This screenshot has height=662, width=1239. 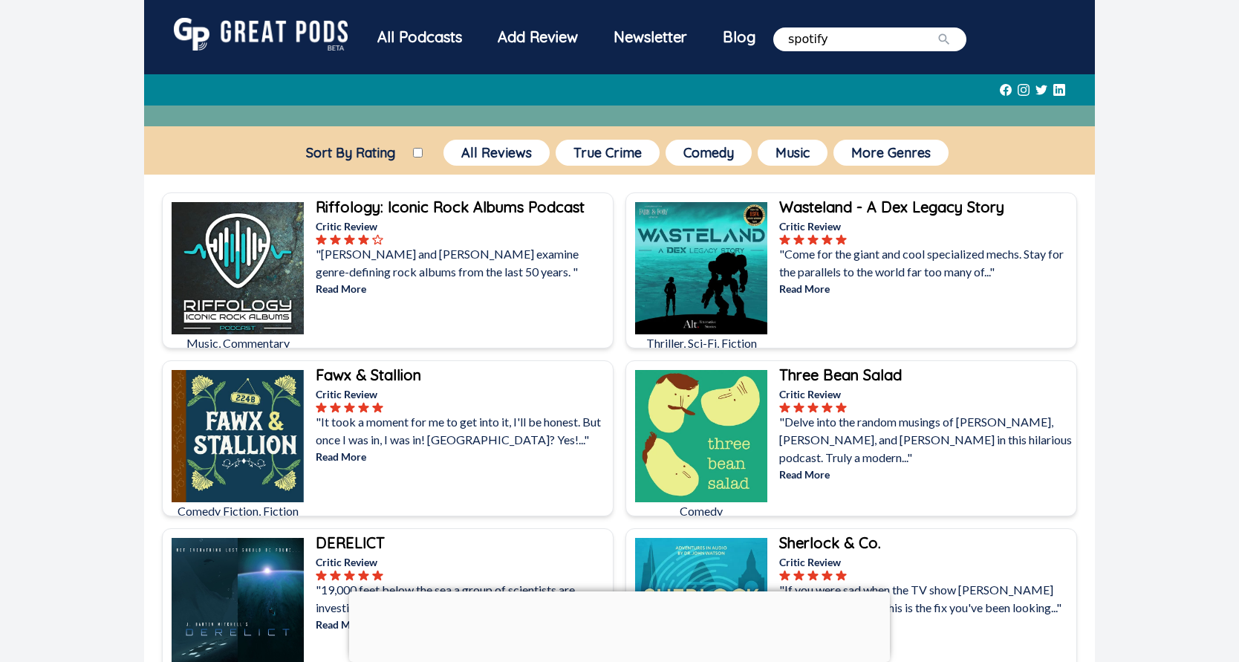 What do you see at coordinates (792, 152) in the screenshot?
I see `button: Music` at bounding box center [792, 152].